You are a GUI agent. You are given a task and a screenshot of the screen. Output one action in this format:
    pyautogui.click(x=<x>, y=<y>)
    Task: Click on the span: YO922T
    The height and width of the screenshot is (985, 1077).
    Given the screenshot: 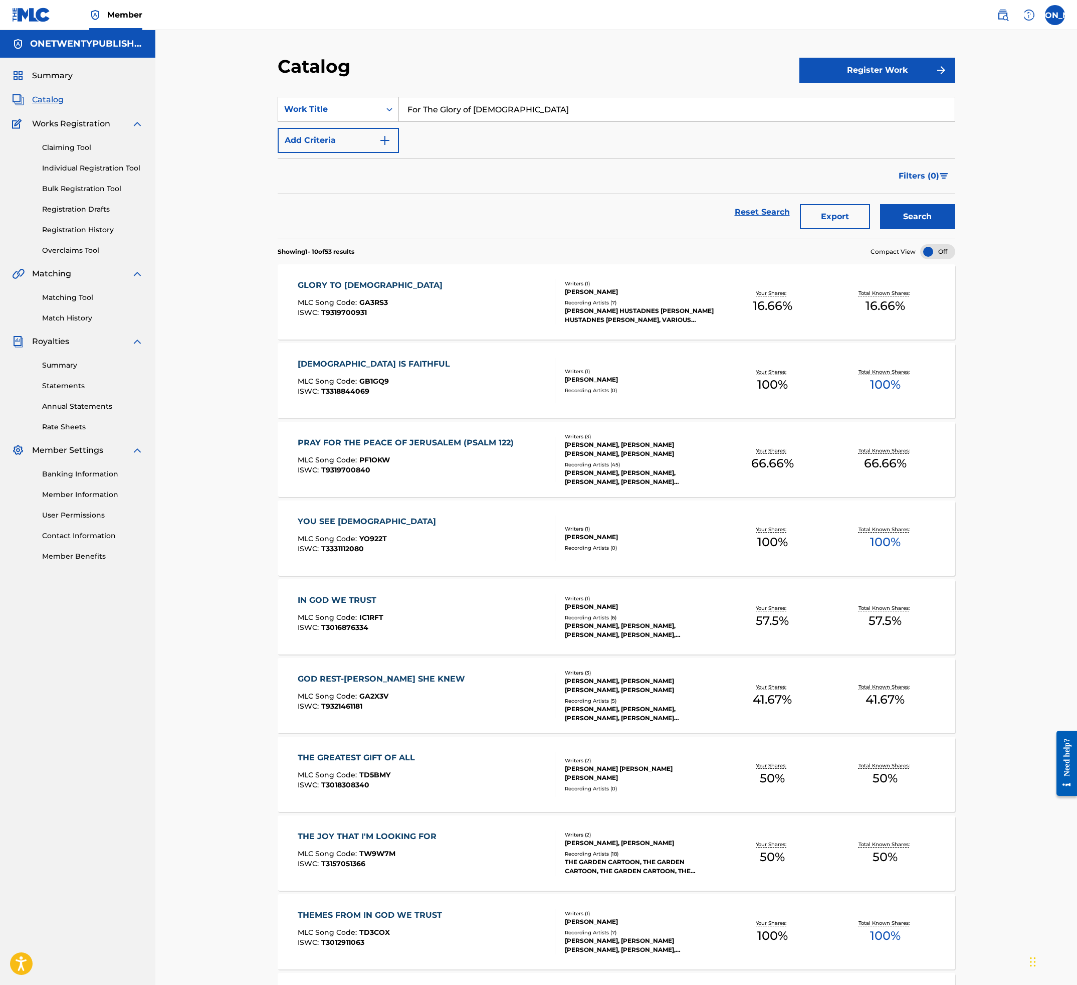 What is the action you would take?
    pyautogui.click(x=373, y=538)
    